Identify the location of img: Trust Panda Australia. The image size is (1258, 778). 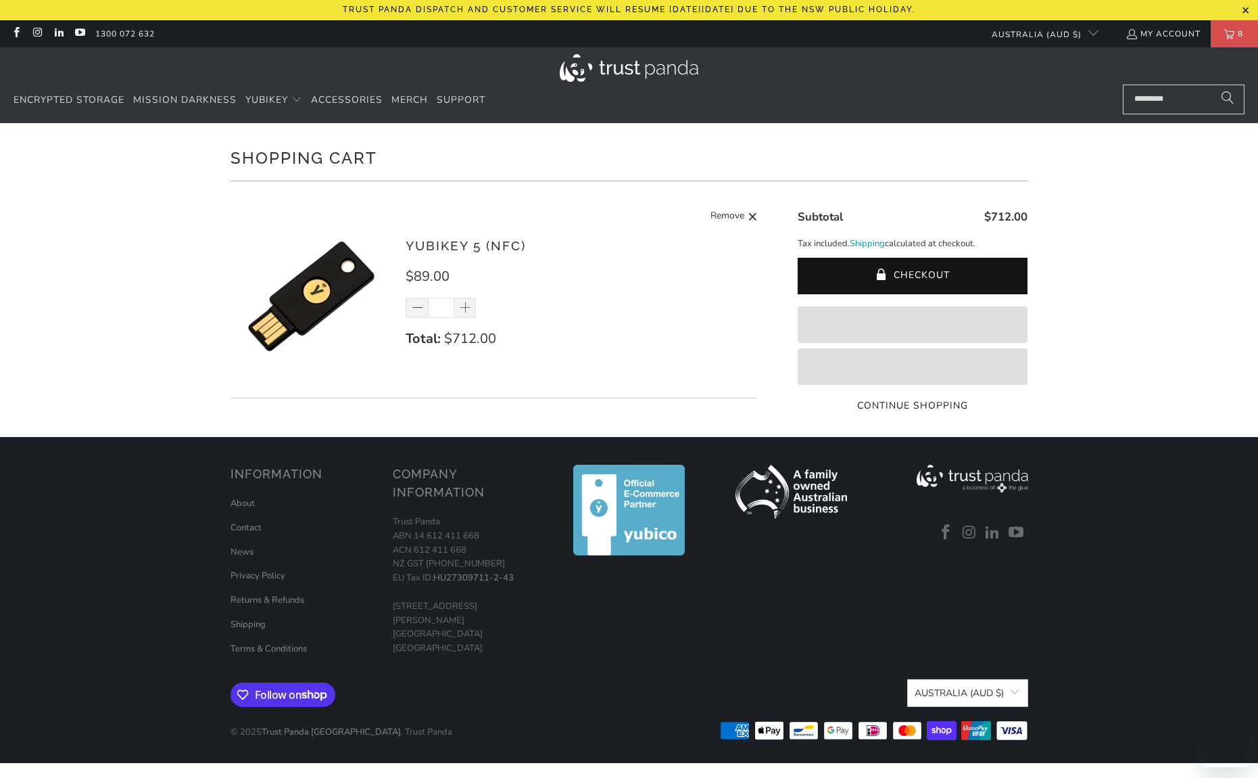
(629, 68).